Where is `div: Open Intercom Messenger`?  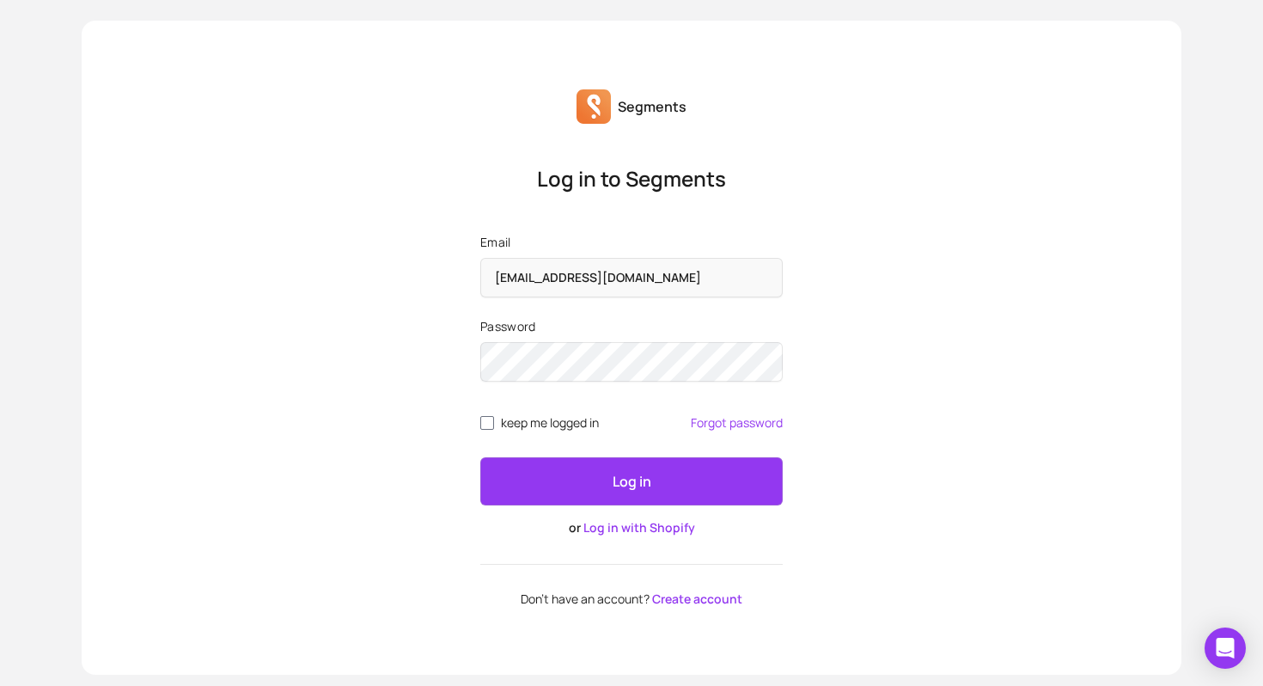 div: Open Intercom Messenger is located at coordinates (1225, 648).